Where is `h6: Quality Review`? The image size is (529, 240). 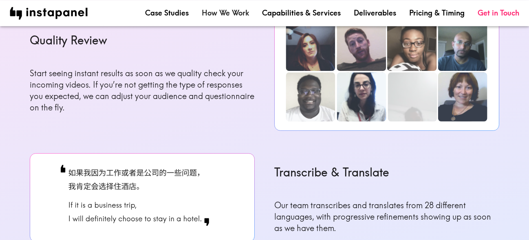 h6: Quality Review is located at coordinates (142, 40).